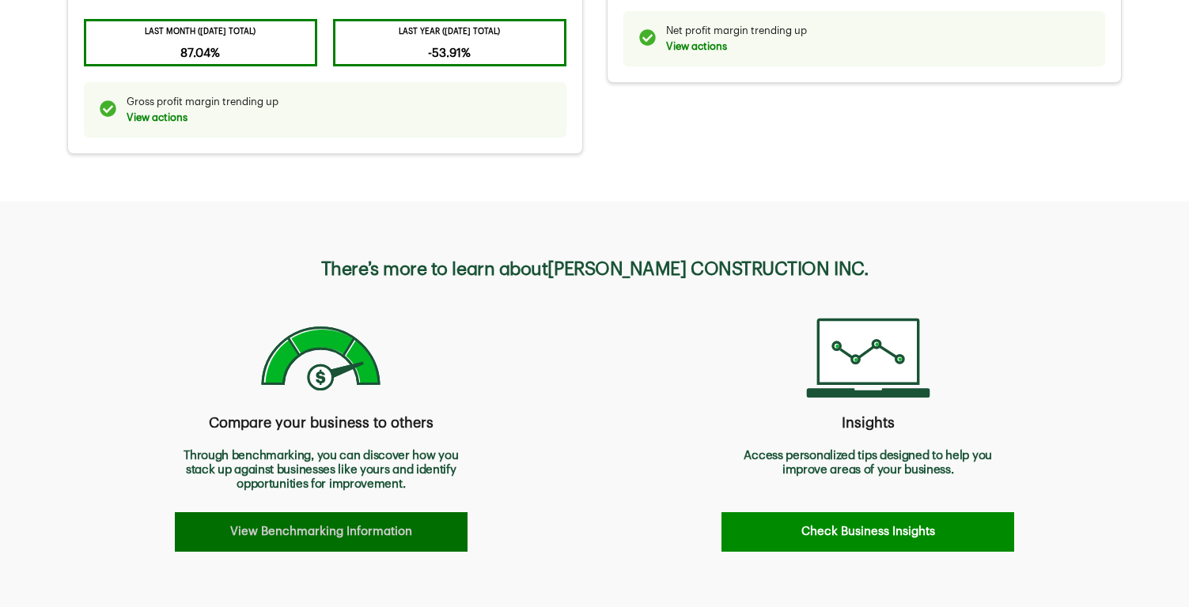  I want to click on button: View actions that may help when net profit margin is trending up, so click(696, 47).